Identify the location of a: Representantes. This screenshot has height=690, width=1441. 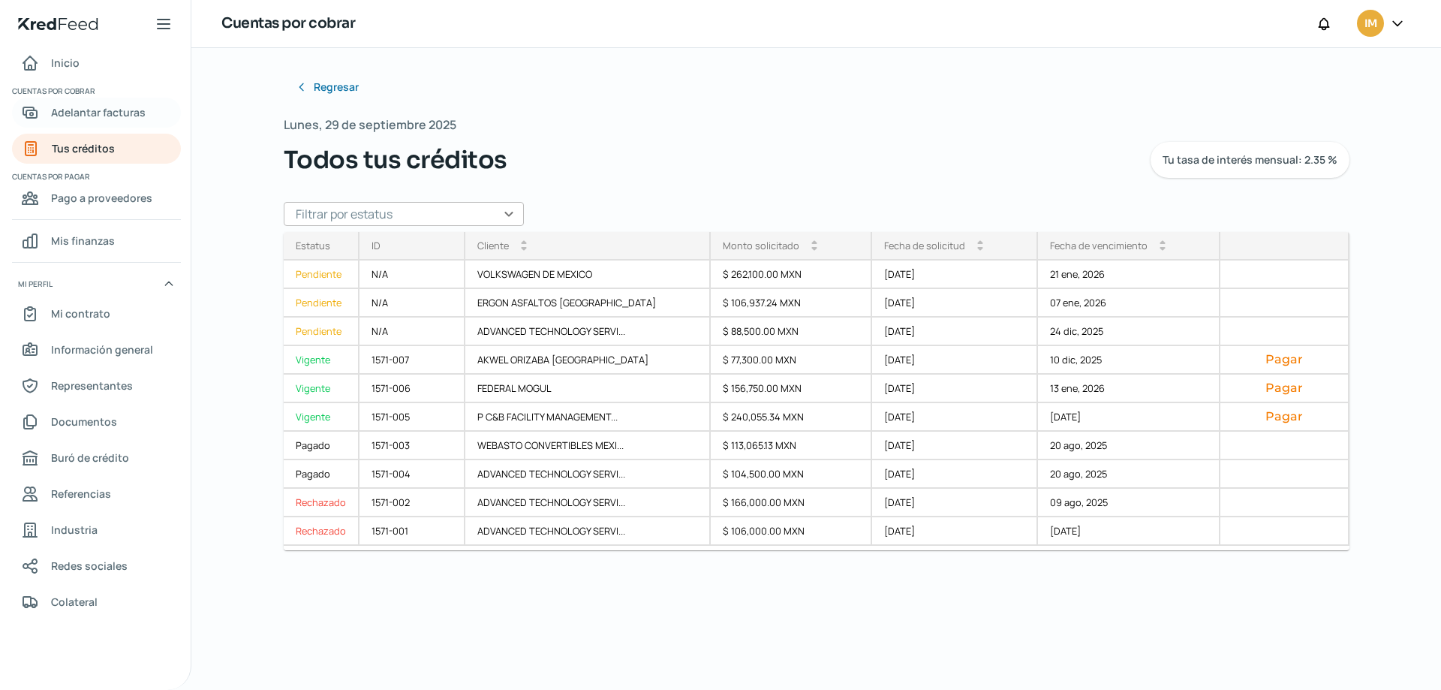
(96, 386).